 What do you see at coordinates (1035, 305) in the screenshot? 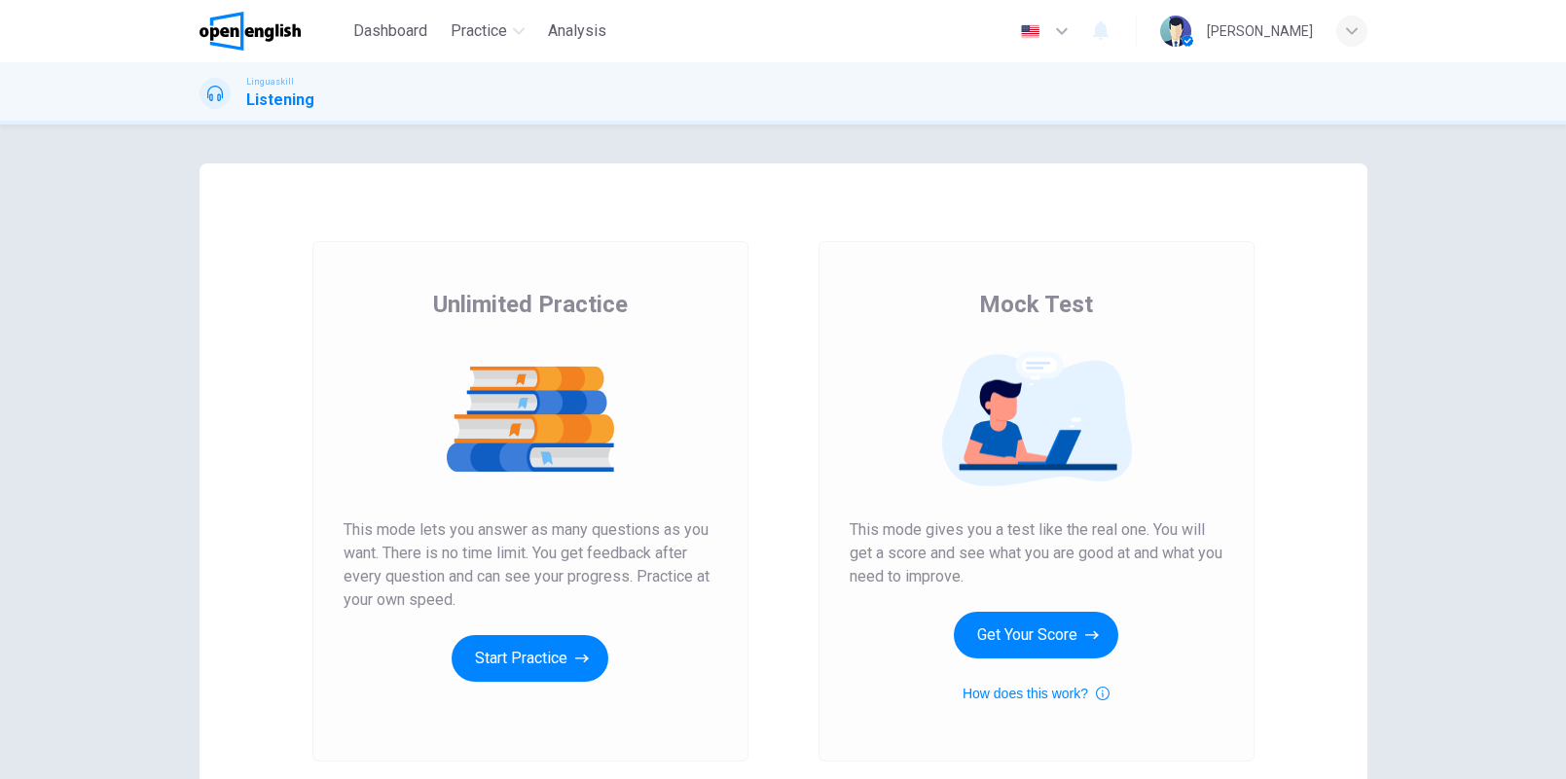
I see `span: Mock Test` at bounding box center [1035, 305].